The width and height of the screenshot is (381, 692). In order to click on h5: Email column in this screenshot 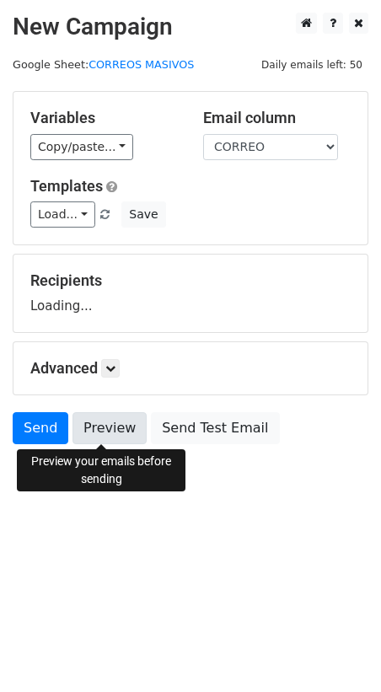, I will do `click(276, 118)`.